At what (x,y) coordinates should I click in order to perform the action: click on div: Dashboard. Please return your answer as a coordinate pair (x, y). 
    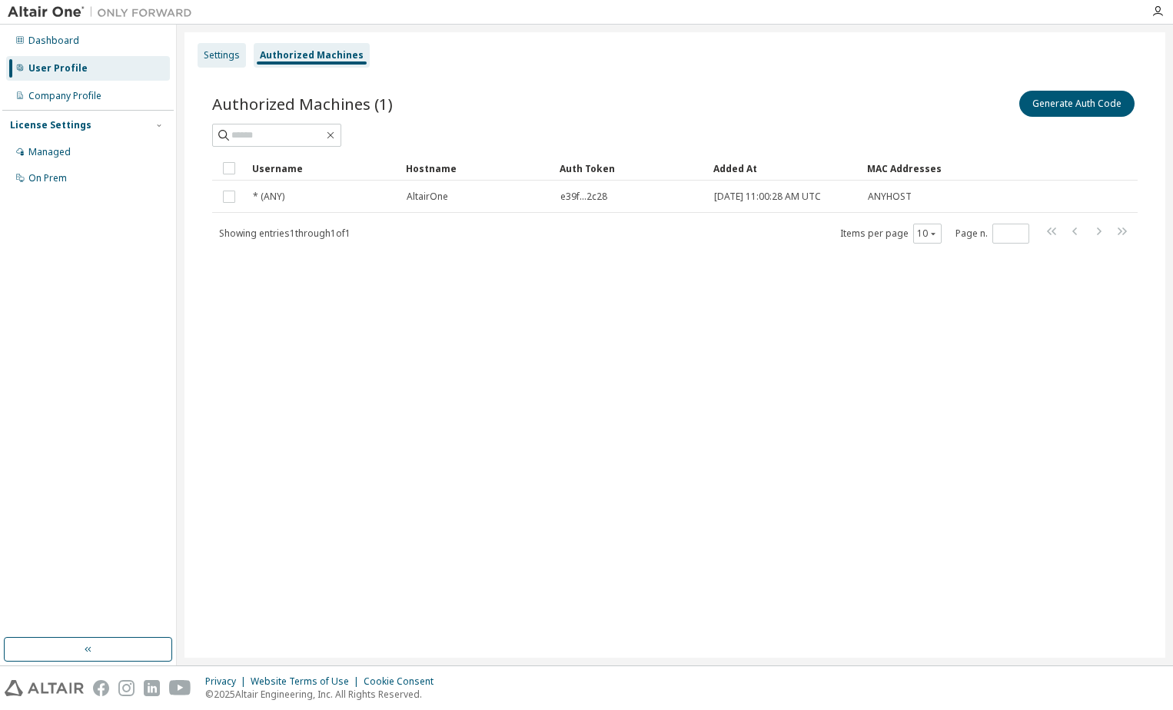
    Looking at the image, I should click on (54, 41).